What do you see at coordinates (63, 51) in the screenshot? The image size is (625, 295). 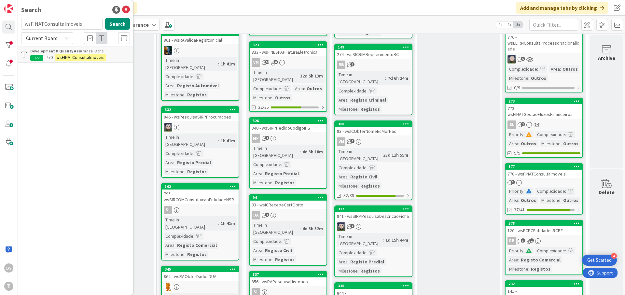 I see `b: Development & Quality Assurance ›` at bounding box center [63, 51].